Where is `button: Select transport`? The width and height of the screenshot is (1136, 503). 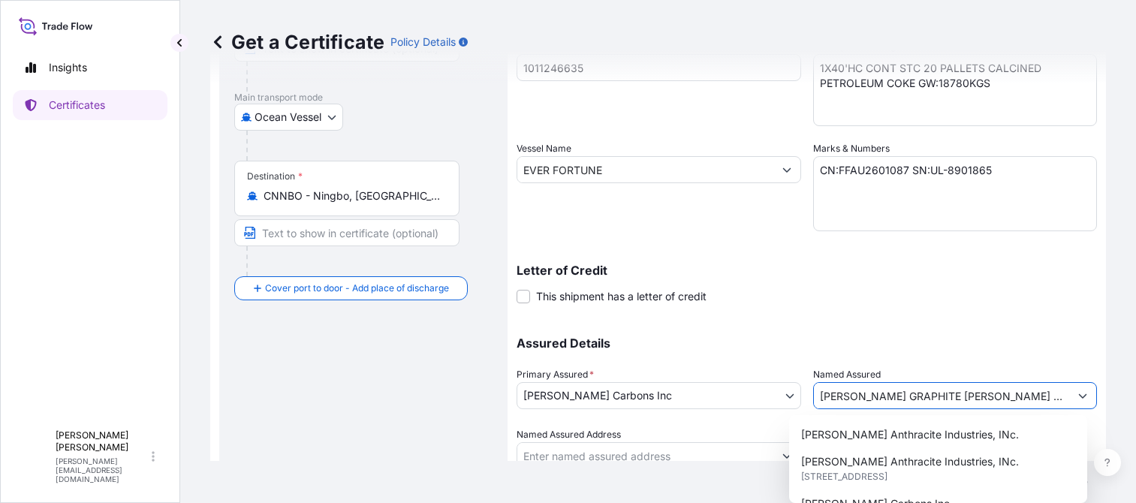
button: Select transport is located at coordinates (288, 117).